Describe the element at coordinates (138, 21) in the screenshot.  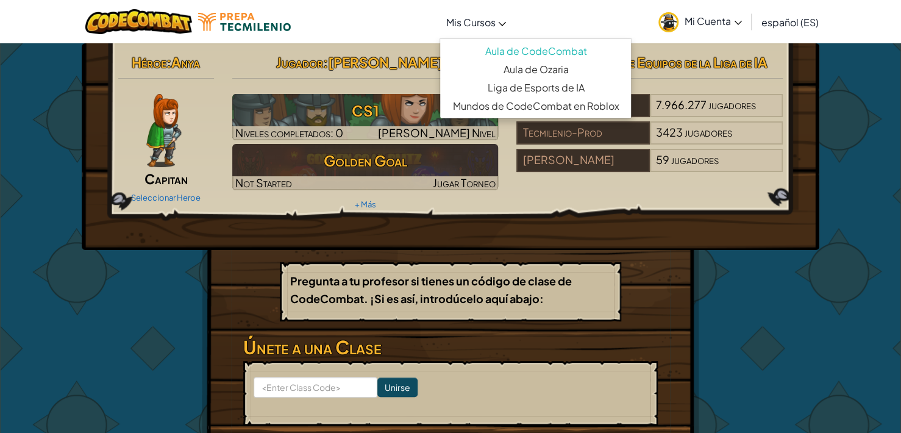
I see `a: CodeCombat logo` at that location.